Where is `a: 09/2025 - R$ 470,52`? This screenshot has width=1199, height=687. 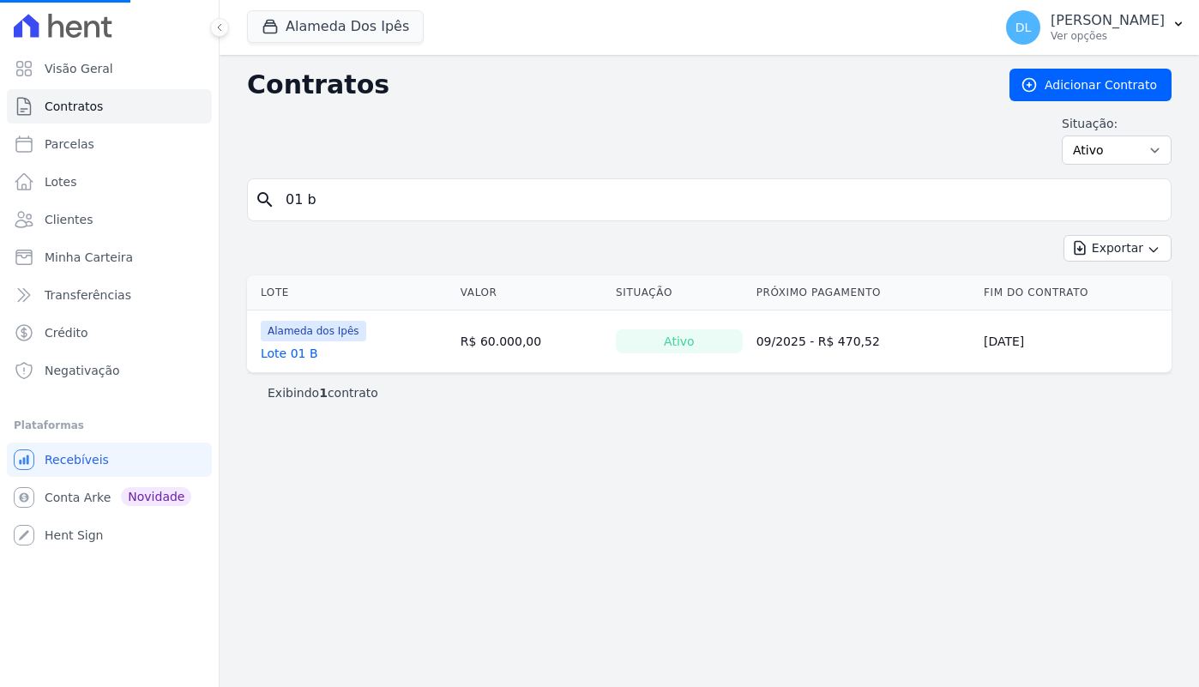
a: 09/2025 - R$ 470,52 is located at coordinates (818, 341).